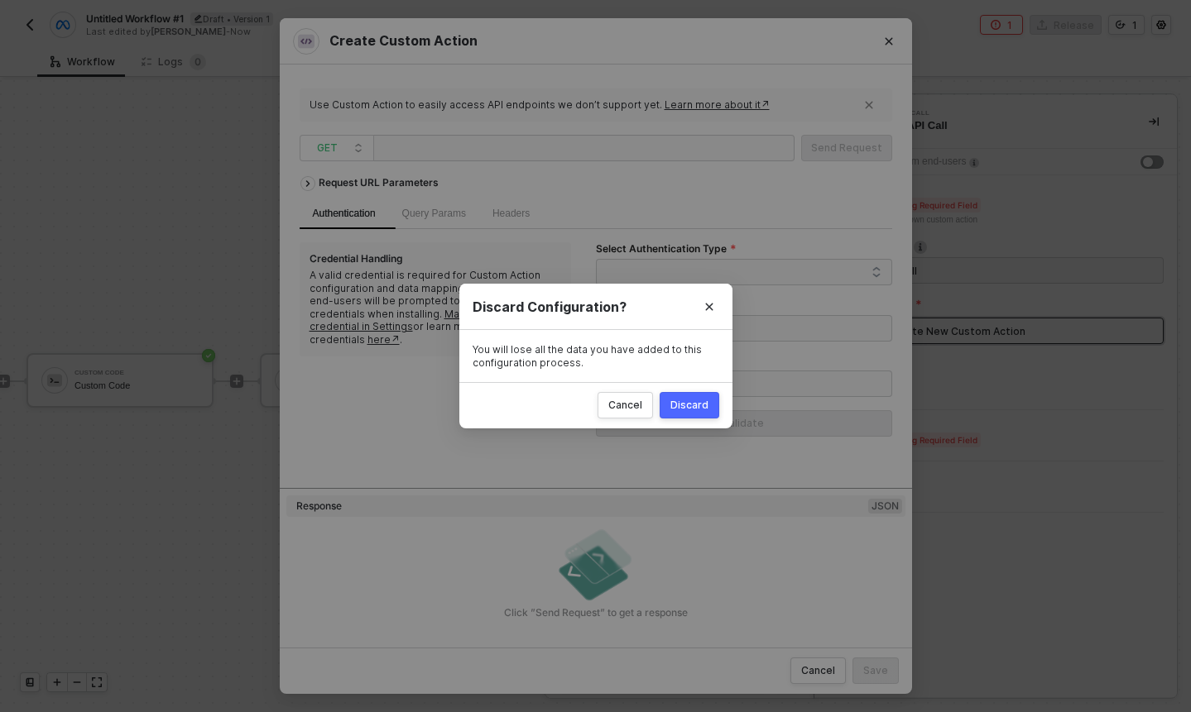 This screenshot has width=1191, height=712. What do you see at coordinates (744, 424) in the screenshot?
I see `button: Validate` at bounding box center [744, 424].